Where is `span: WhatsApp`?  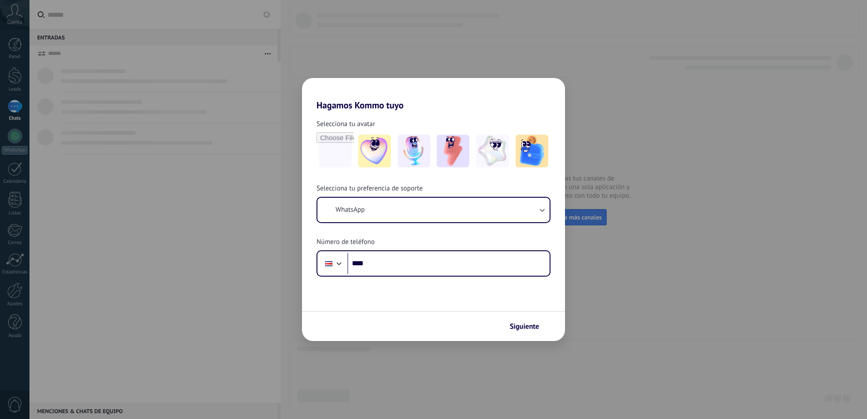
span: WhatsApp is located at coordinates (350, 210).